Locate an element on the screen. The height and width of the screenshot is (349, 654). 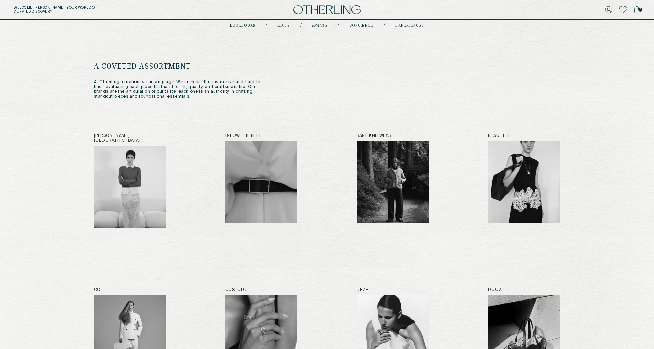
img: Bare Knitwear is located at coordinates (393, 182).